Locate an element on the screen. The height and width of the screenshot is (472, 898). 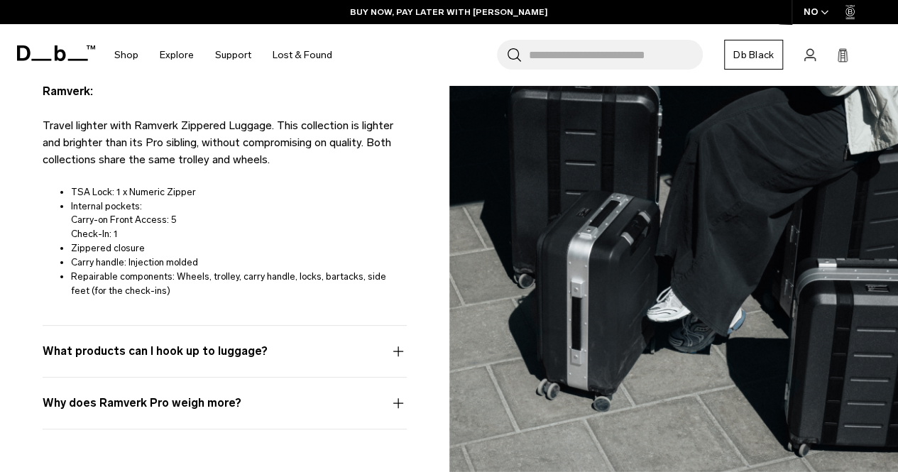
li: Repairable components: Wheels, trolley, carry handle, locks, bartacks, side feet (for the check-ins) is located at coordinates (238, 284).